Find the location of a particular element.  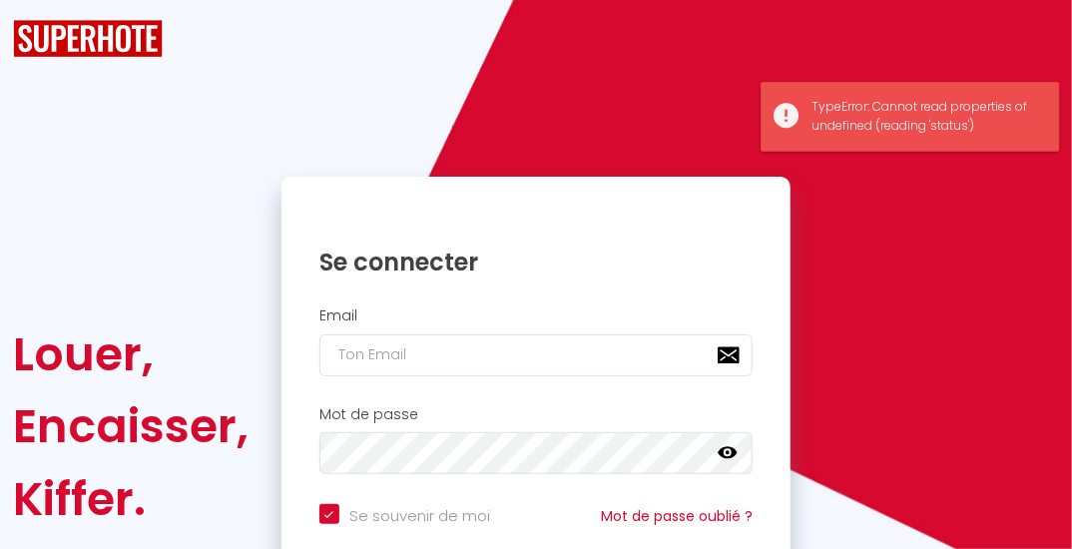

h2: Mot de passe is located at coordinates (536, 414).